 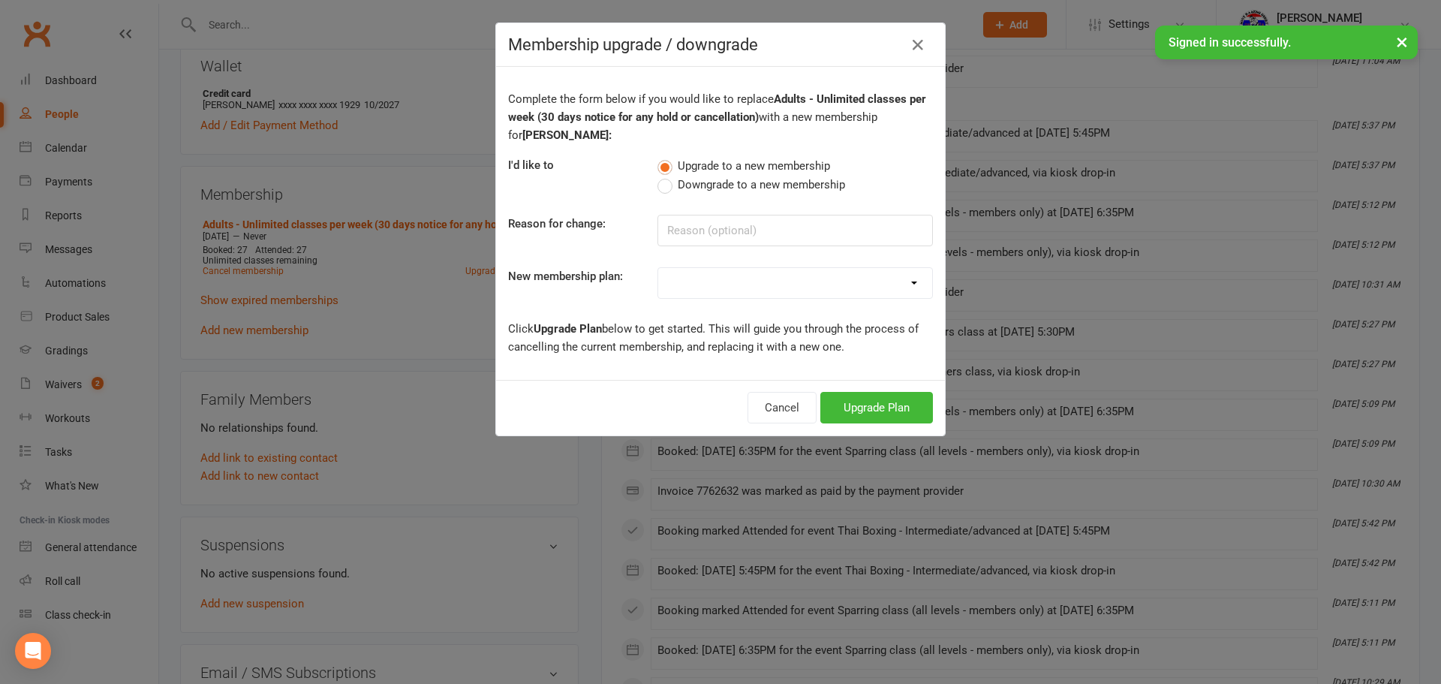 What do you see at coordinates (33, 651) in the screenshot?
I see `div: Open Intercom Messenger` at bounding box center [33, 651].